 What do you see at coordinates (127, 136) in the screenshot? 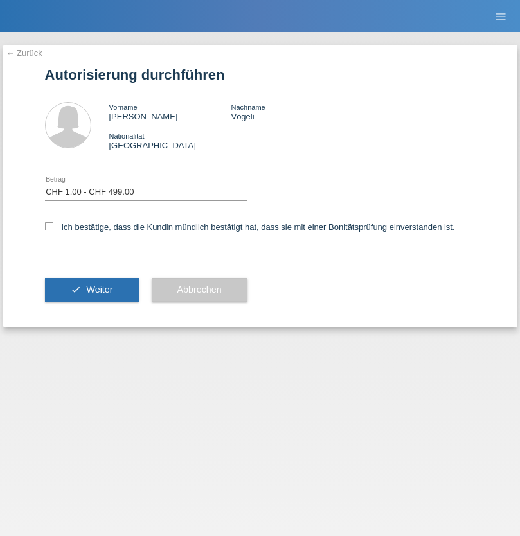
I see `span: Nationalität` at bounding box center [127, 136].